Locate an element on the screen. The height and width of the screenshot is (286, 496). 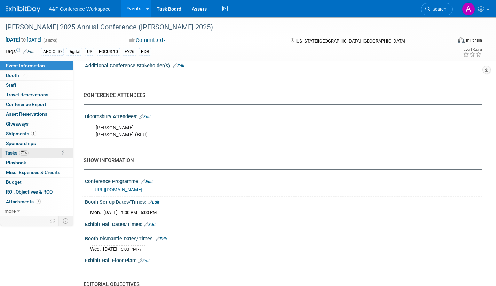
span: ROI, Objectives & ROO is located at coordinates (29, 192).